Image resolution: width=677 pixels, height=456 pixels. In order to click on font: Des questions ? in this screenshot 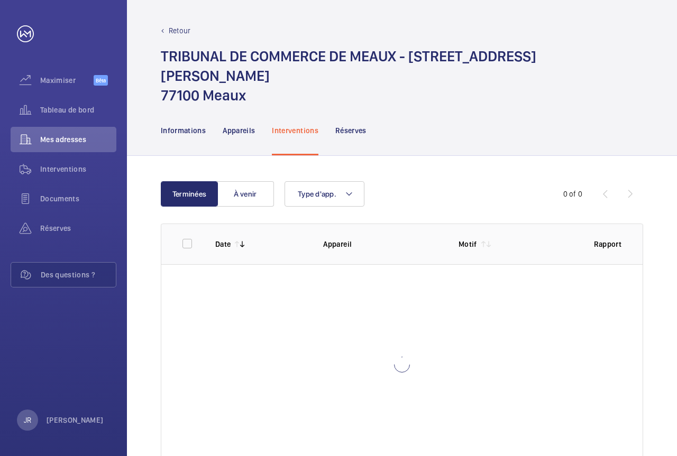, I will do `click(68, 275)`.